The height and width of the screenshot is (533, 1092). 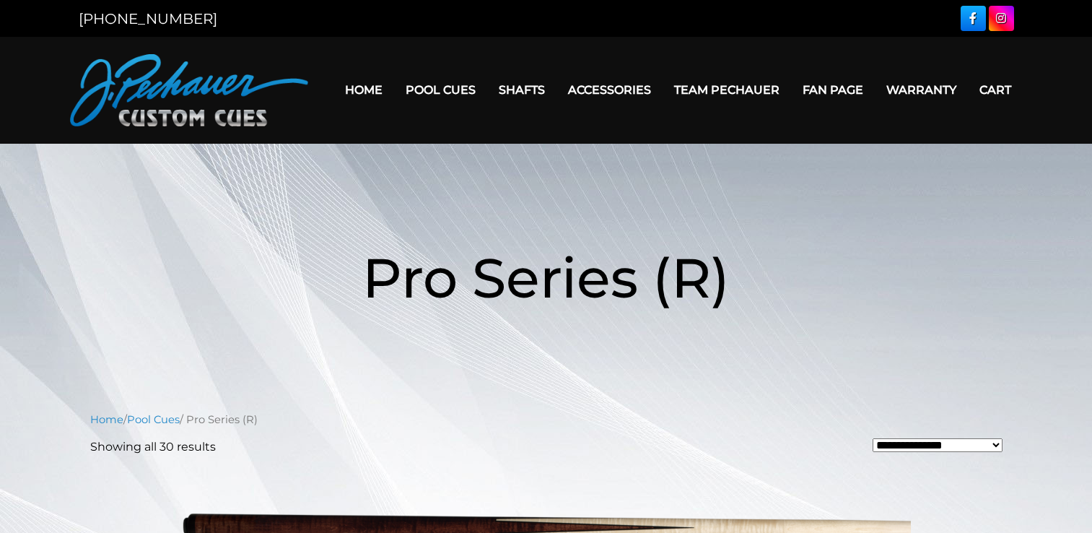 What do you see at coordinates (921, 90) in the screenshot?
I see `a: Warranty` at bounding box center [921, 90].